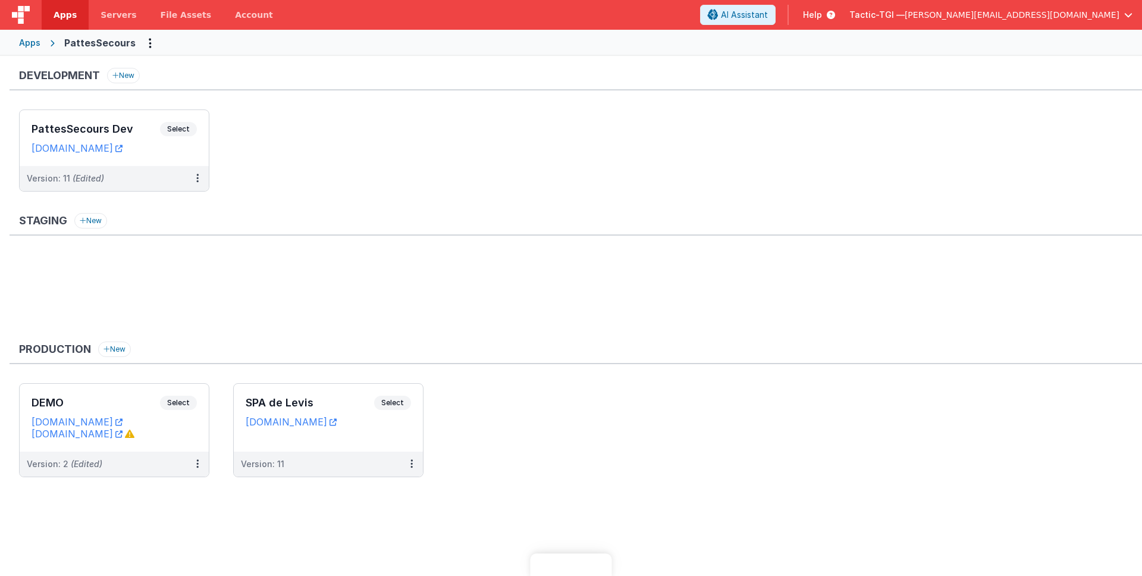 This screenshot has width=1142, height=576. Describe the element at coordinates (150, 43) in the screenshot. I see `button: Options` at that location.